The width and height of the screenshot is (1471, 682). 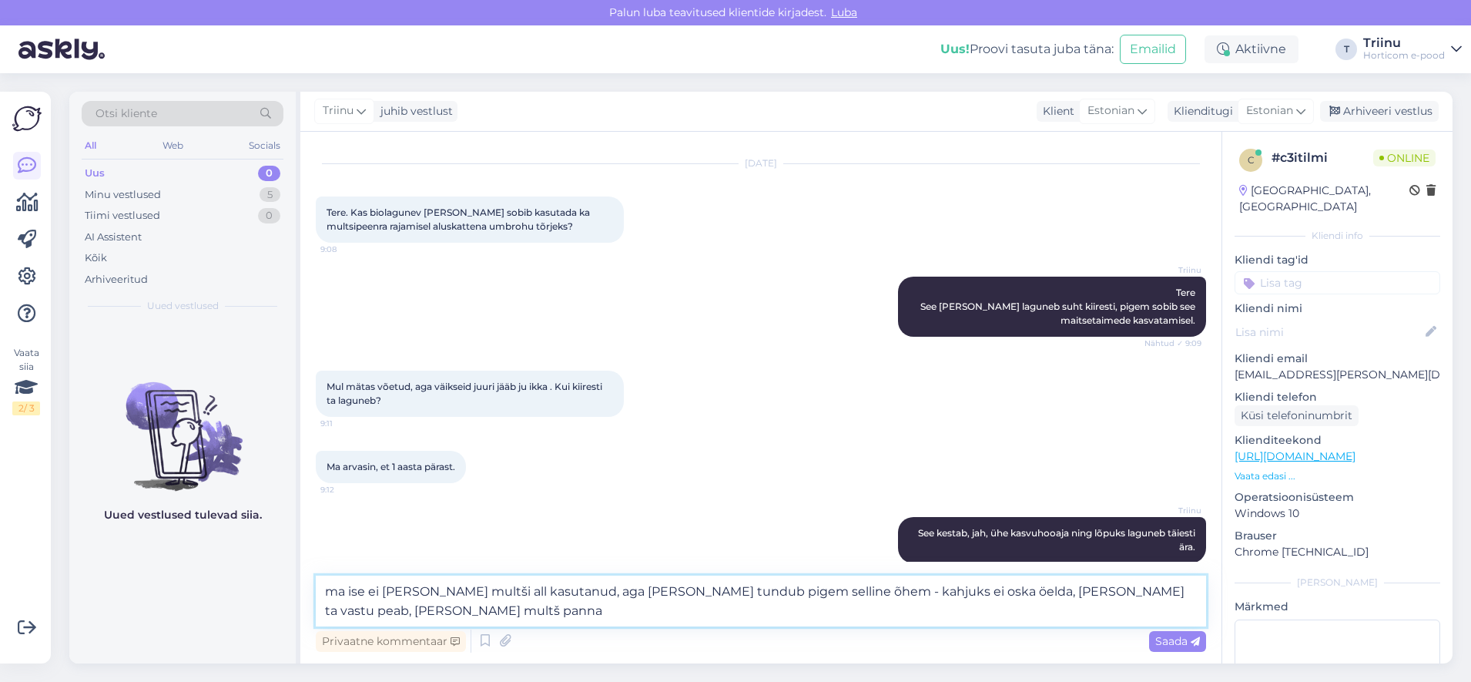 What do you see at coordinates (1337, 358) in the screenshot?
I see `p: Kliendi email` at bounding box center [1337, 358].